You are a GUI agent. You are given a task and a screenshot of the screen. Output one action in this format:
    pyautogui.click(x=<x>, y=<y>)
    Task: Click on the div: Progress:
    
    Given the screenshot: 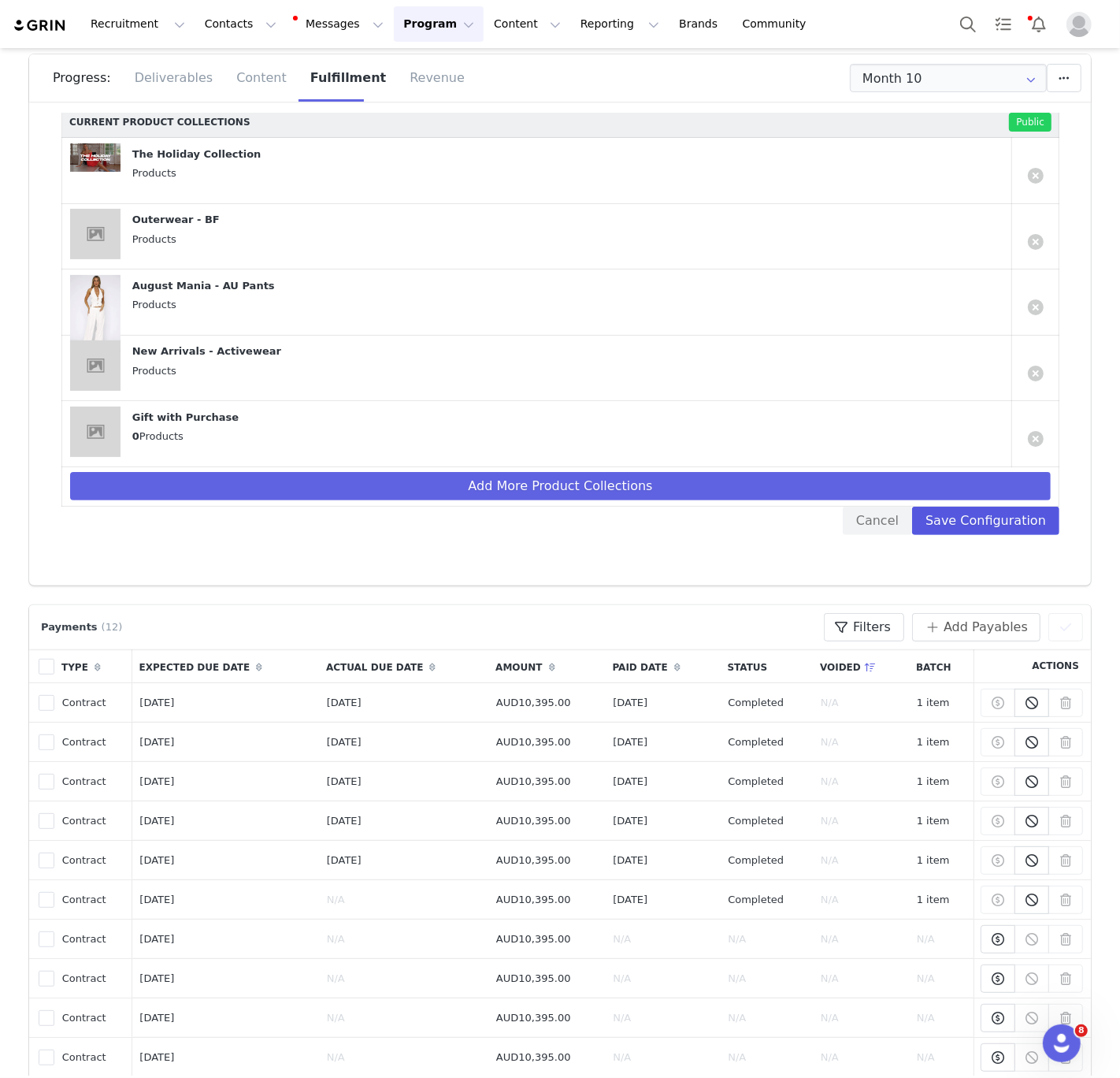 What is the action you would take?
    pyautogui.click(x=87, y=78)
    